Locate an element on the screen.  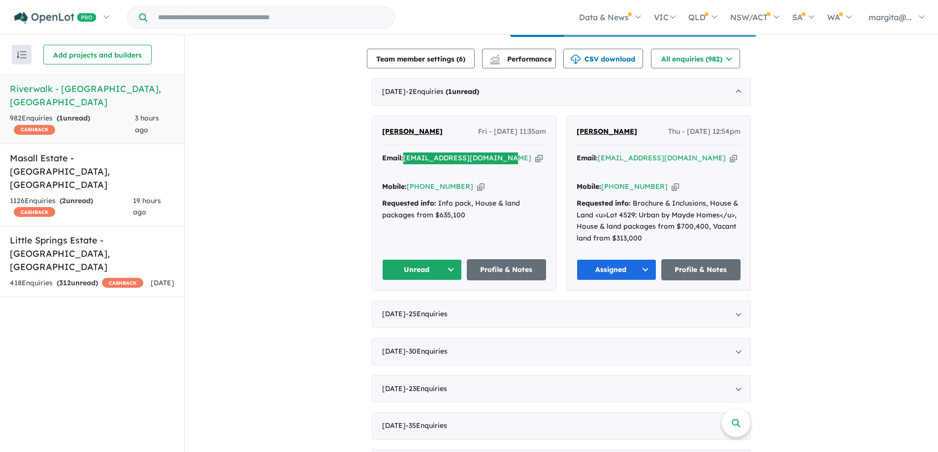
span: - 2 Enquir ies is located at coordinates (442, 92).